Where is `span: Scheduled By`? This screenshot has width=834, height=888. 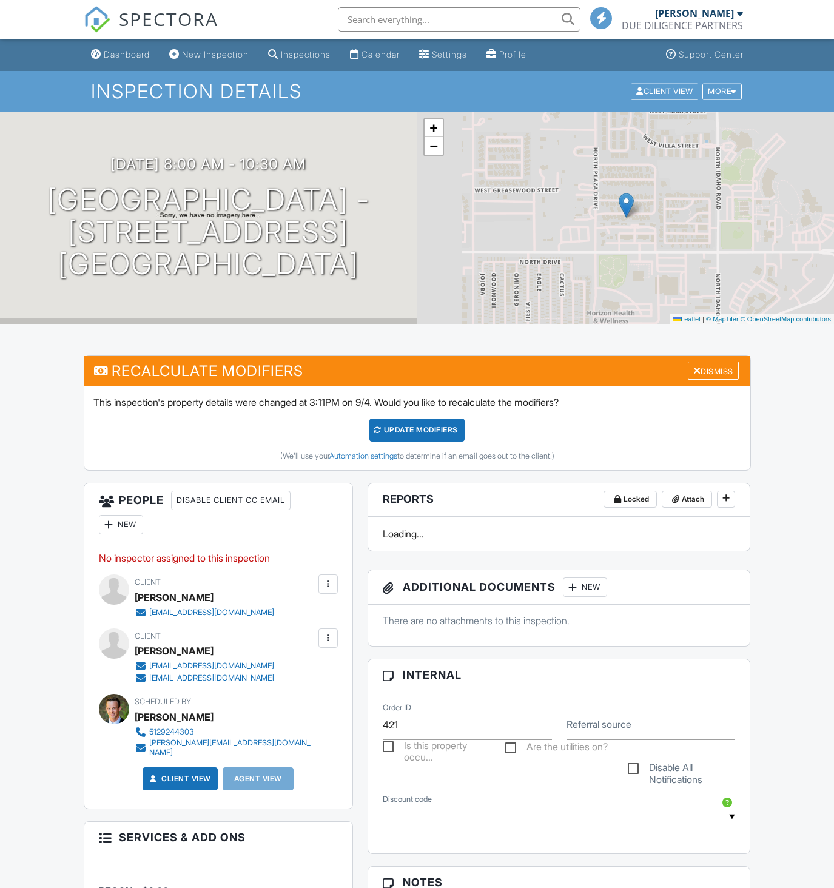 span: Scheduled By is located at coordinates (162, 701).